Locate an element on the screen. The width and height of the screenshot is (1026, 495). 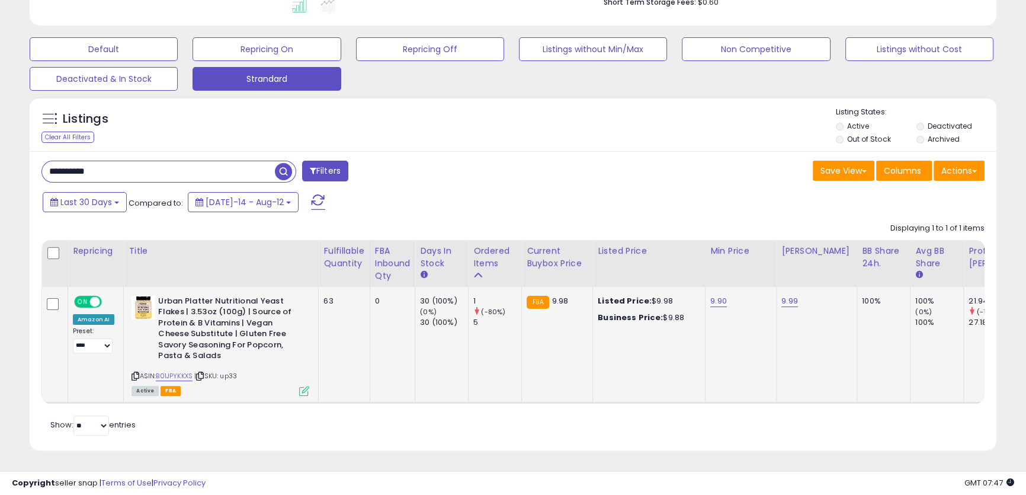
button: Strandard is located at coordinates (267, 79).